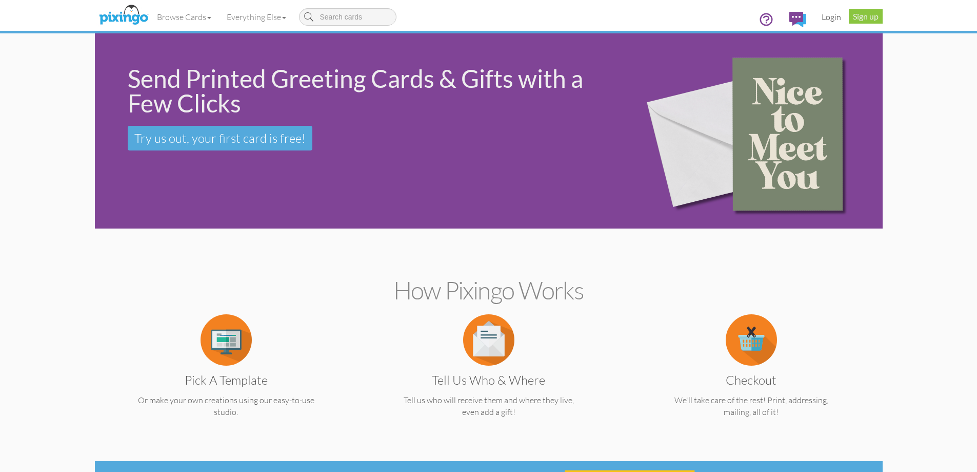  What do you see at coordinates (257, 17) in the screenshot?
I see `a: Everything Else` at bounding box center [257, 17].